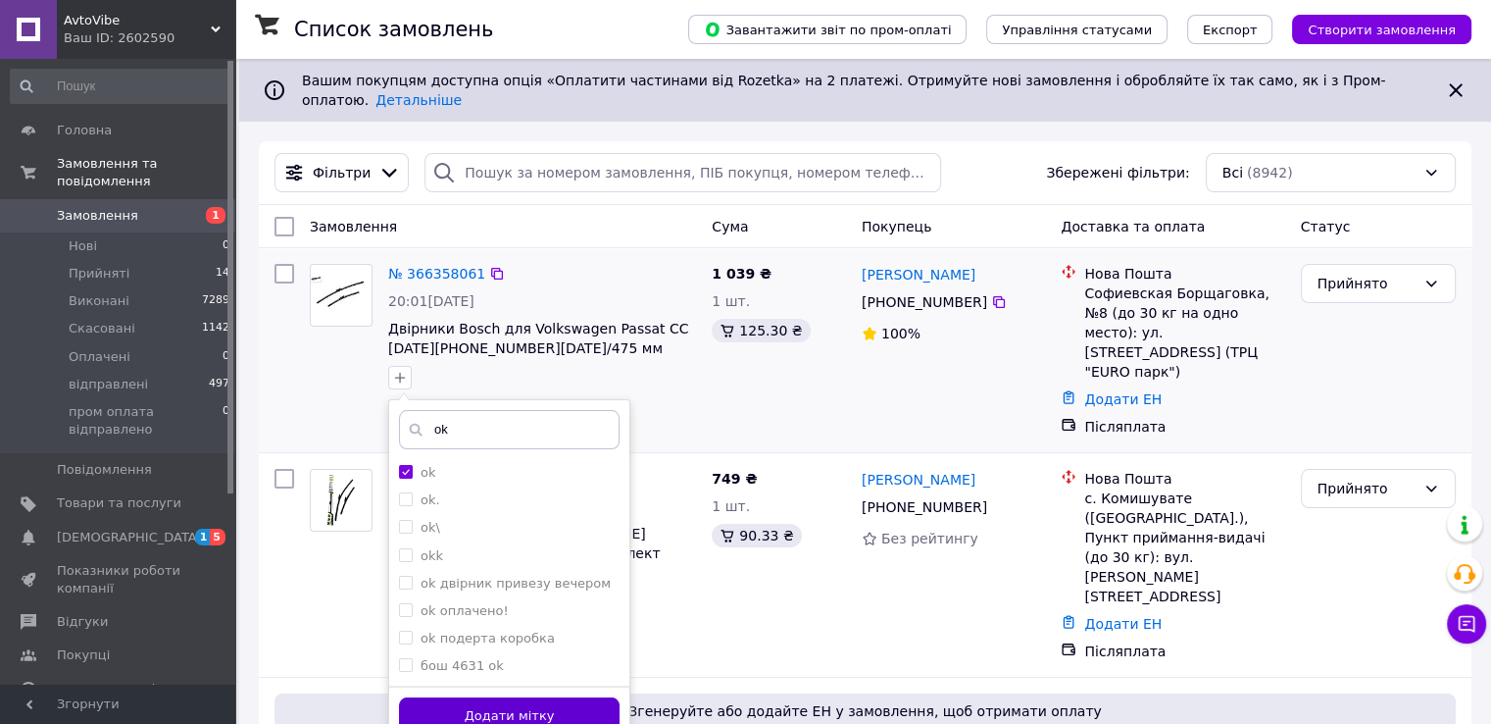  Describe the element at coordinates (146, 173) in the screenshot. I see `span: Замовлення та повідомлення` at that location.